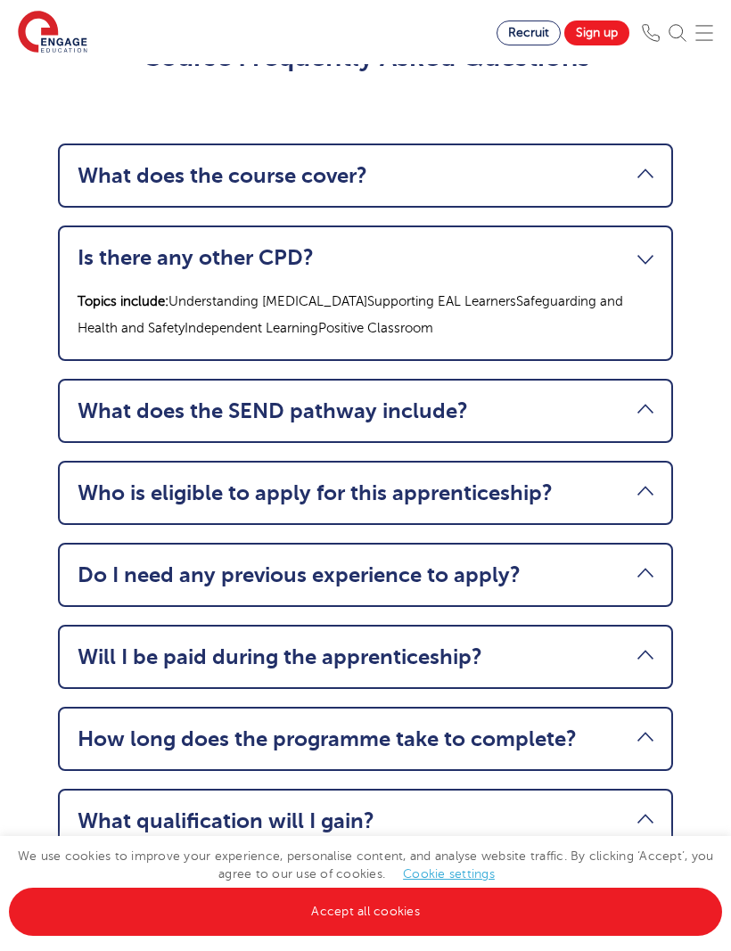 This screenshot has height=951, width=731. What do you see at coordinates (366, 176) in the screenshot?
I see `a: What does the course cover?` at bounding box center [366, 176].